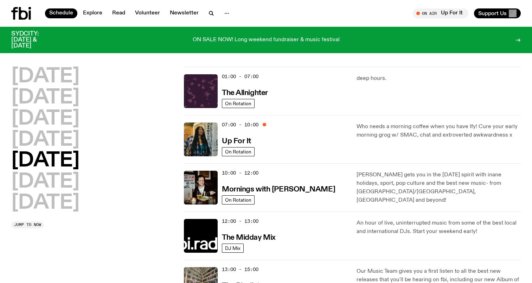  I want to click on p: ON SALE NOW! Long weekend fundraiser & music festival, so click(266, 40).